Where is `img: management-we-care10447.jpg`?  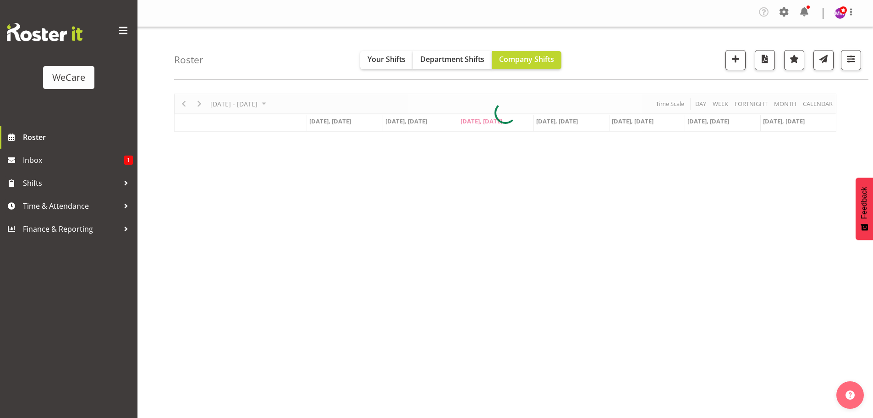
img: management-we-care10447.jpg is located at coordinates (840, 13).